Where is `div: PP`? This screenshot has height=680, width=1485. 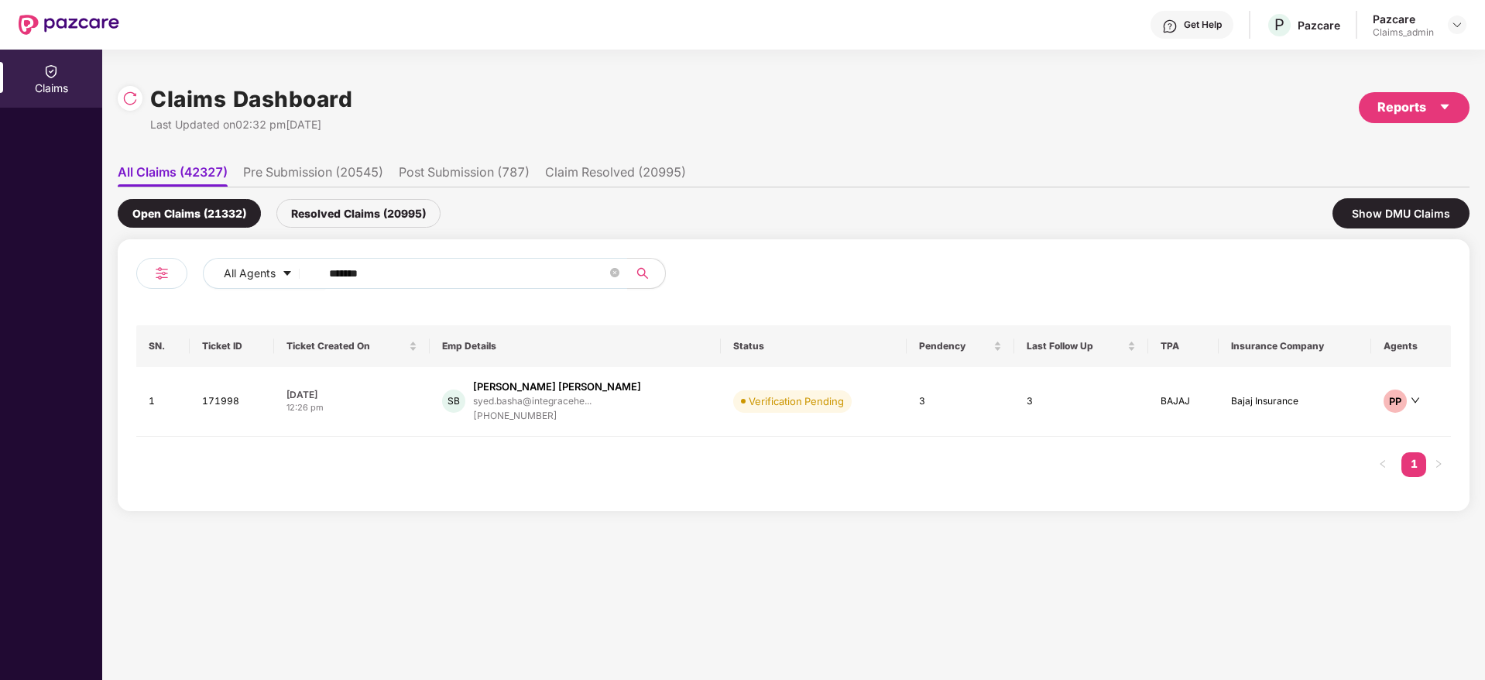 div: PP is located at coordinates (1395, 401).